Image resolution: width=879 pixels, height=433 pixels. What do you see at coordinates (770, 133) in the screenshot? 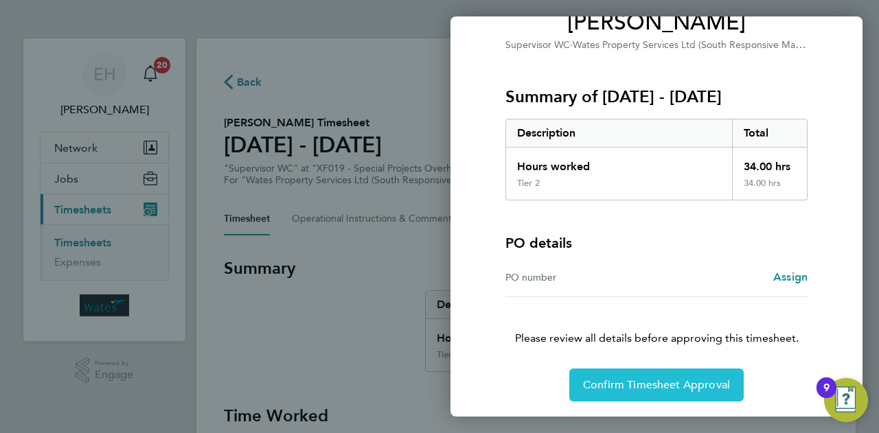
I see `div: Total` at bounding box center [770, 133].